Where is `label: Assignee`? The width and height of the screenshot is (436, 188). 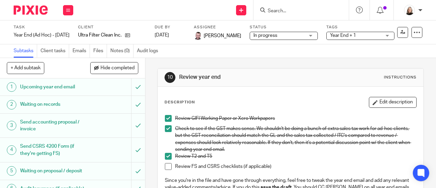 label: Assignee is located at coordinates (217, 27).